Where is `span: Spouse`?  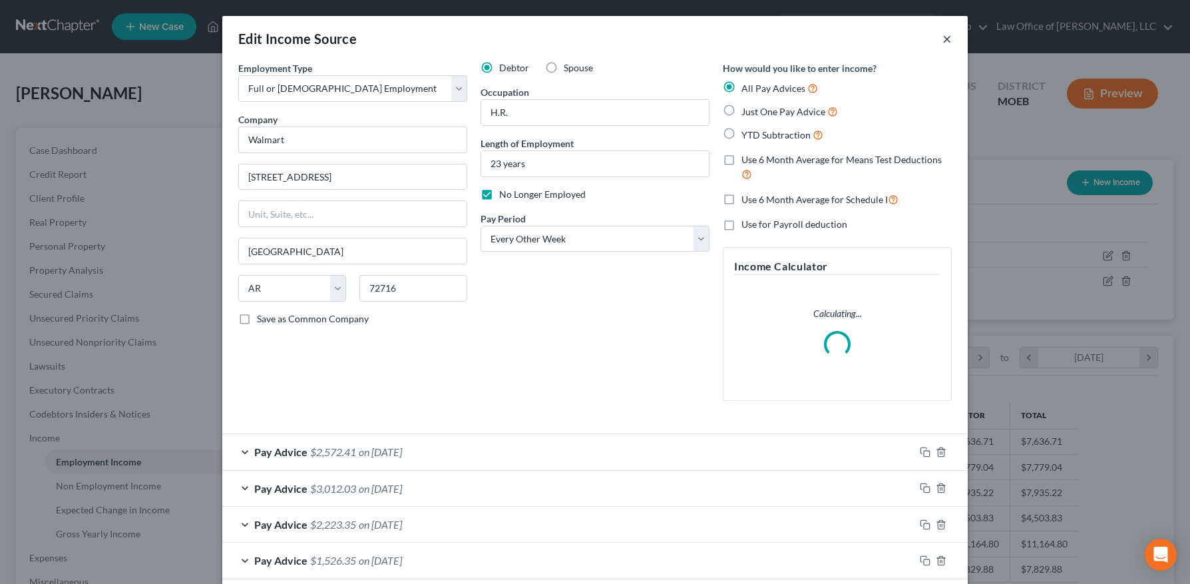
span: Spouse is located at coordinates (578, 67).